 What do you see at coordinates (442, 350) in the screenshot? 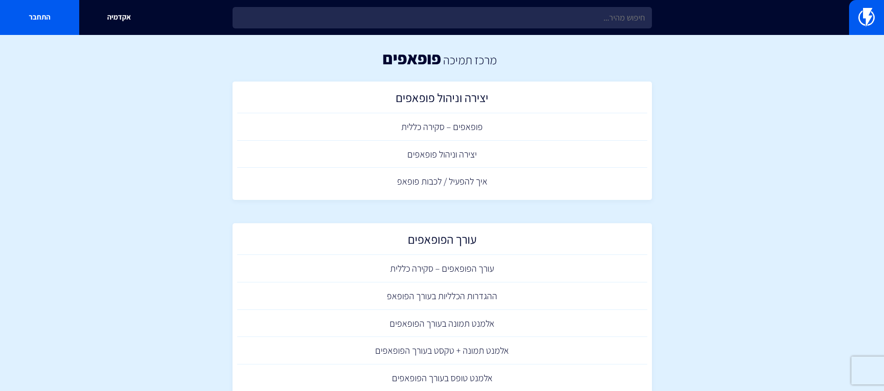
I see `a: אלמנט תמונה + טקסט בעורך הפופאפים` at bounding box center [442, 350].